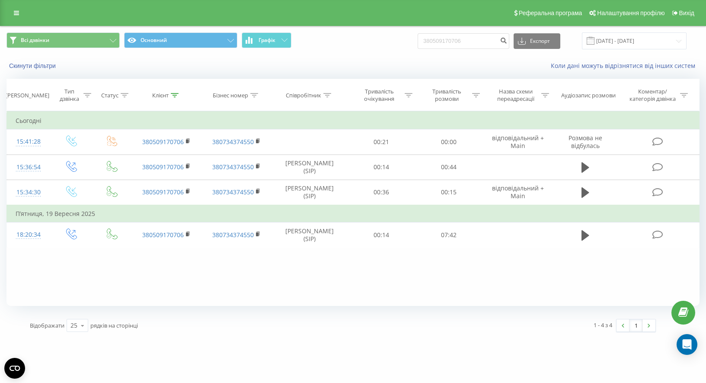  Describe the element at coordinates (181, 40) in the screenshot. I see `button: Основний` at that location.